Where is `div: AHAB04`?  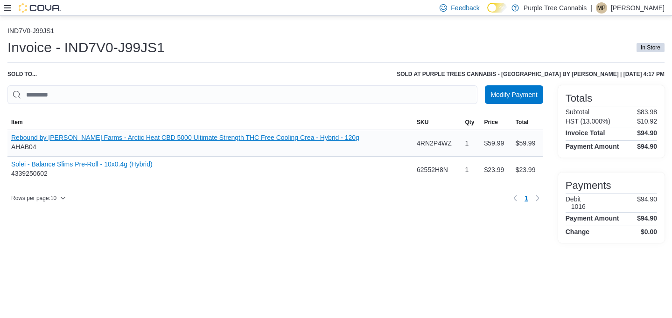
div: AHAB04 is located at coordinates (185, 143).